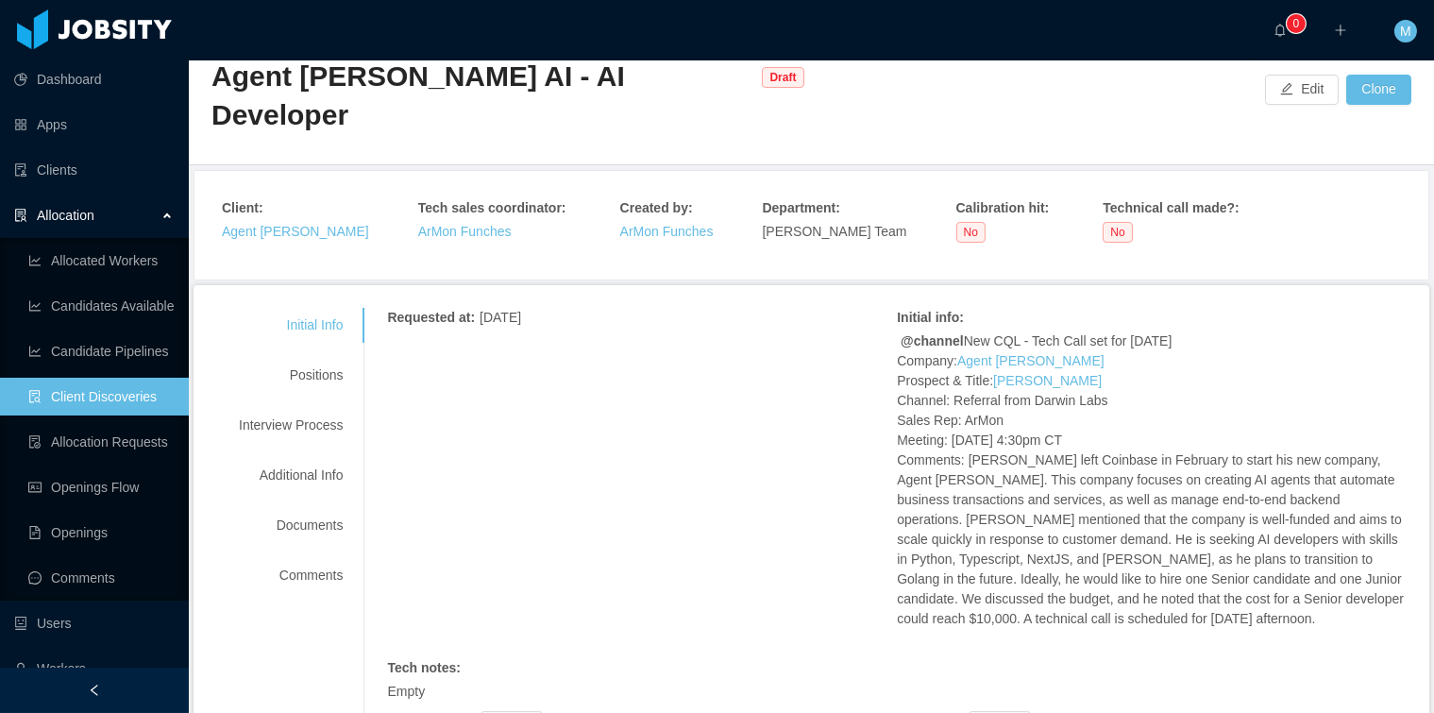 The width and height of the screenshot is (1434, 713). I want to click on strong: Tech notes :, so click(424, 668).